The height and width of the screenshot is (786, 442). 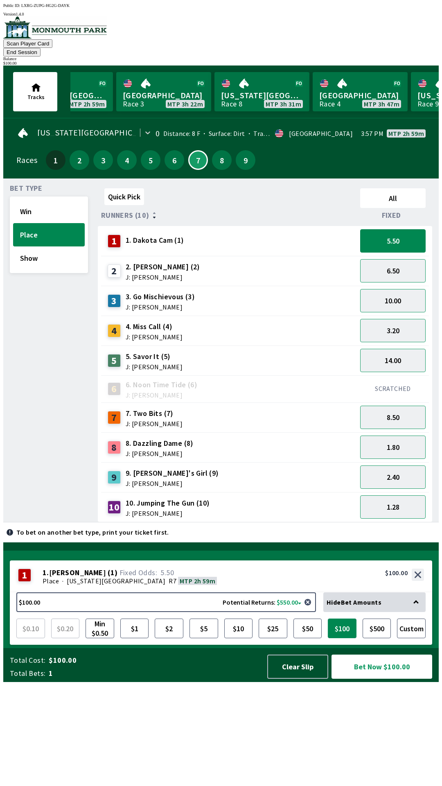 I want to click on button: 3.20, so click(x=393, y=330).